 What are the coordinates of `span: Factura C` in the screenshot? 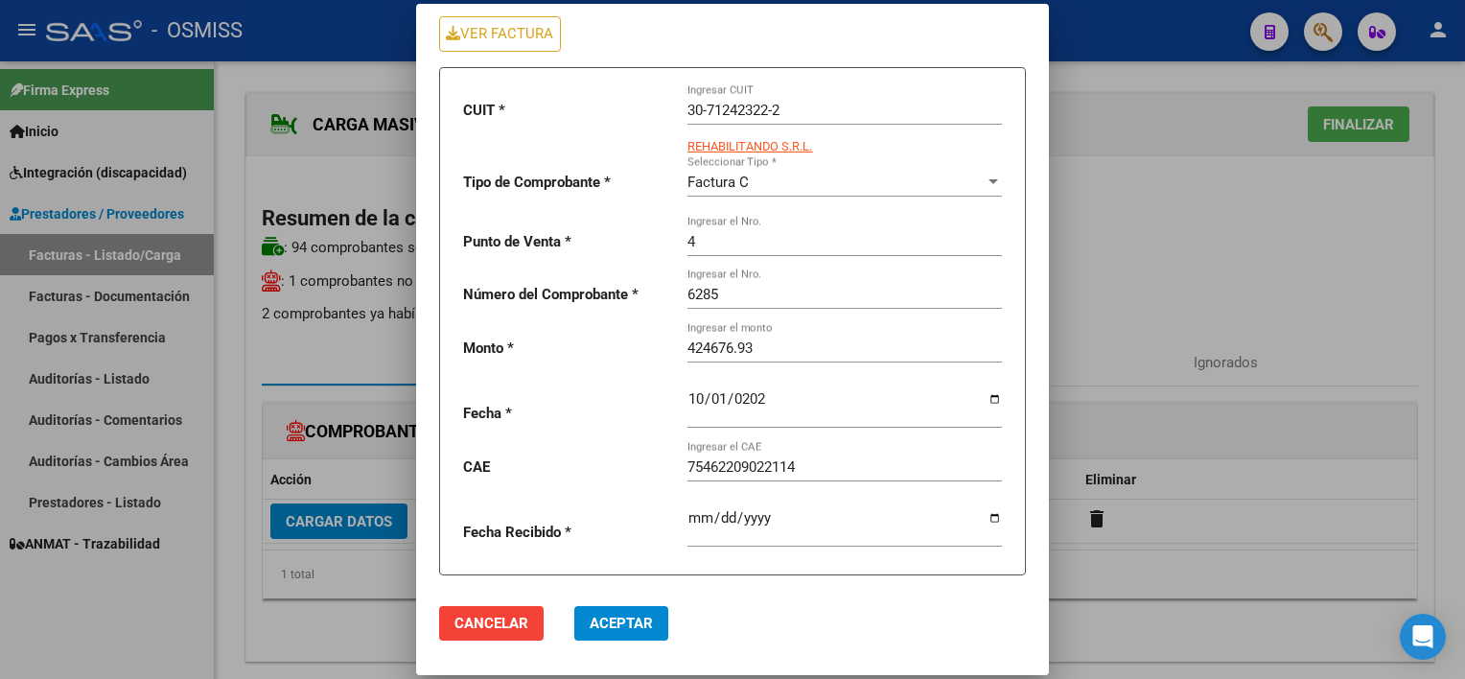 It's located at (718, 182).